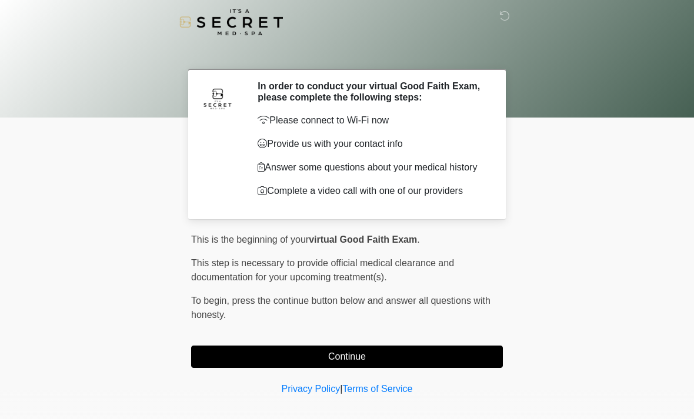  I want to click on button: Continue, so click(347, 357).